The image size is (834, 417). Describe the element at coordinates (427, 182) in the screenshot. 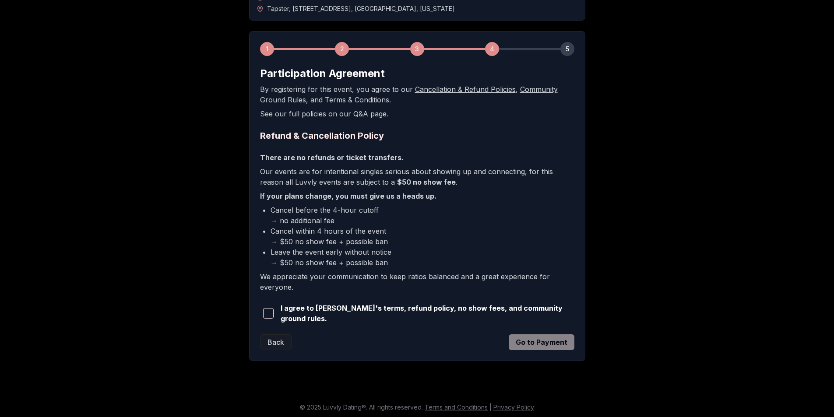

I see `b: $50 no show fee` at that location.